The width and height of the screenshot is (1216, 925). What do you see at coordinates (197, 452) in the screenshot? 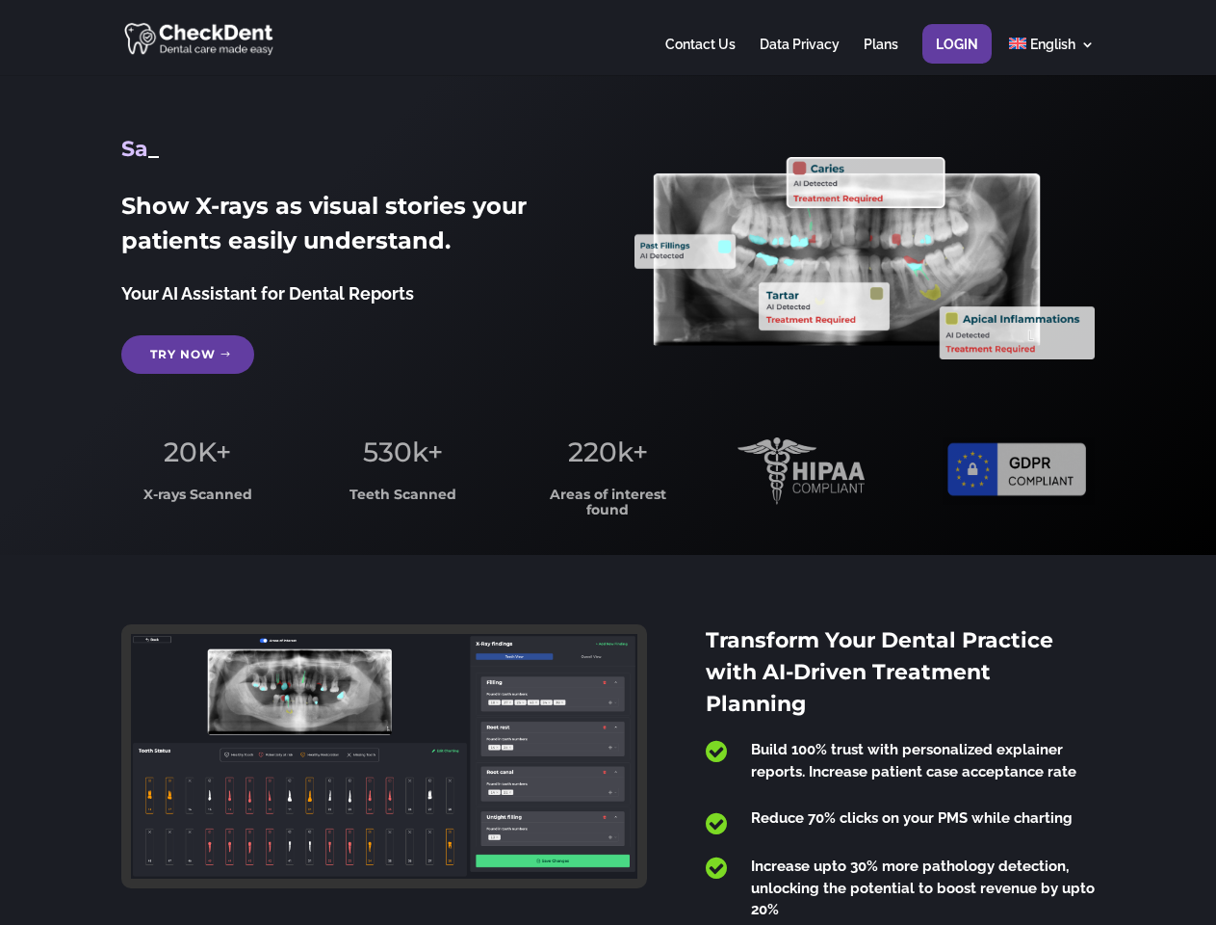
I see `span: 20K+` at bounding box center [197, 452].